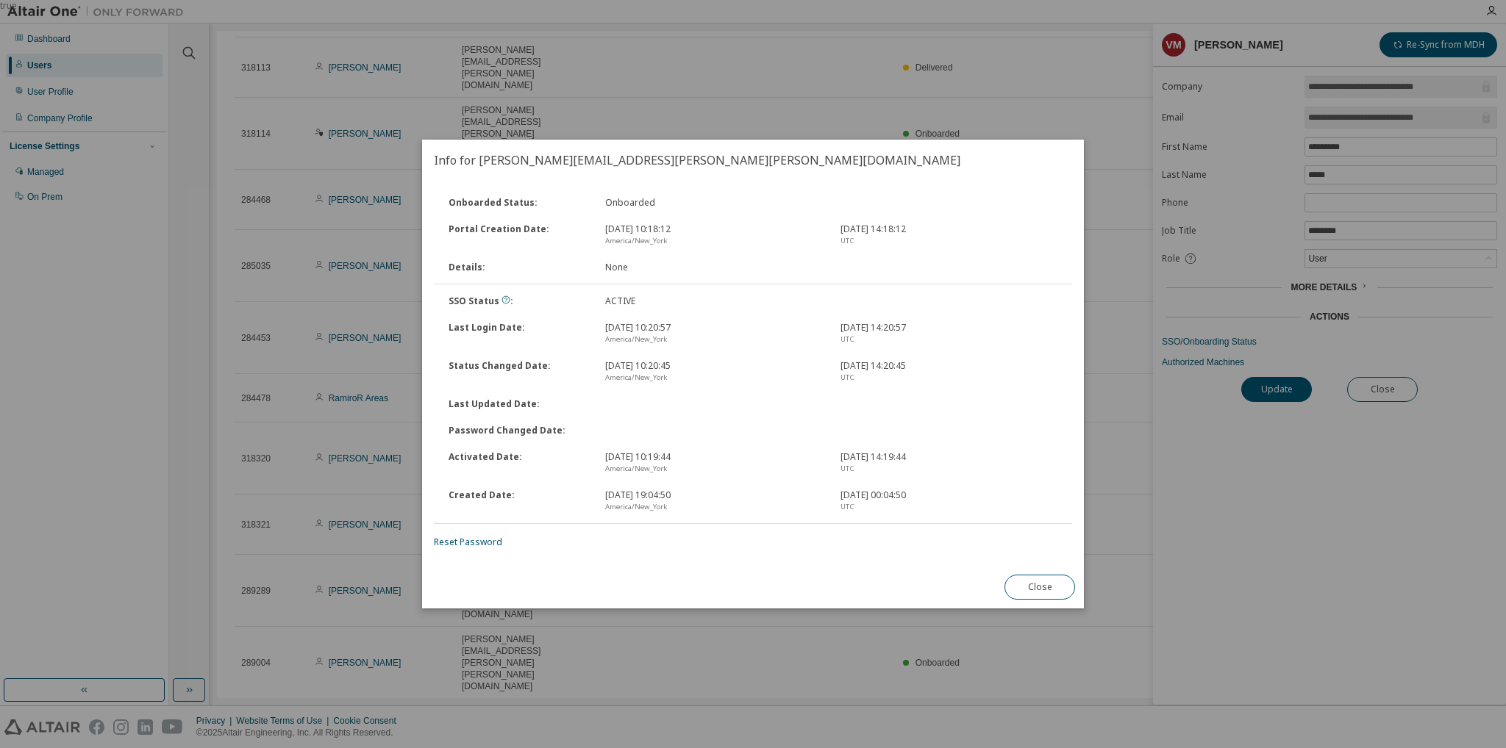  Describe the element at coordinates (518, 235) in the screenshot. I see `div: Portal Creation Date :` at that location.